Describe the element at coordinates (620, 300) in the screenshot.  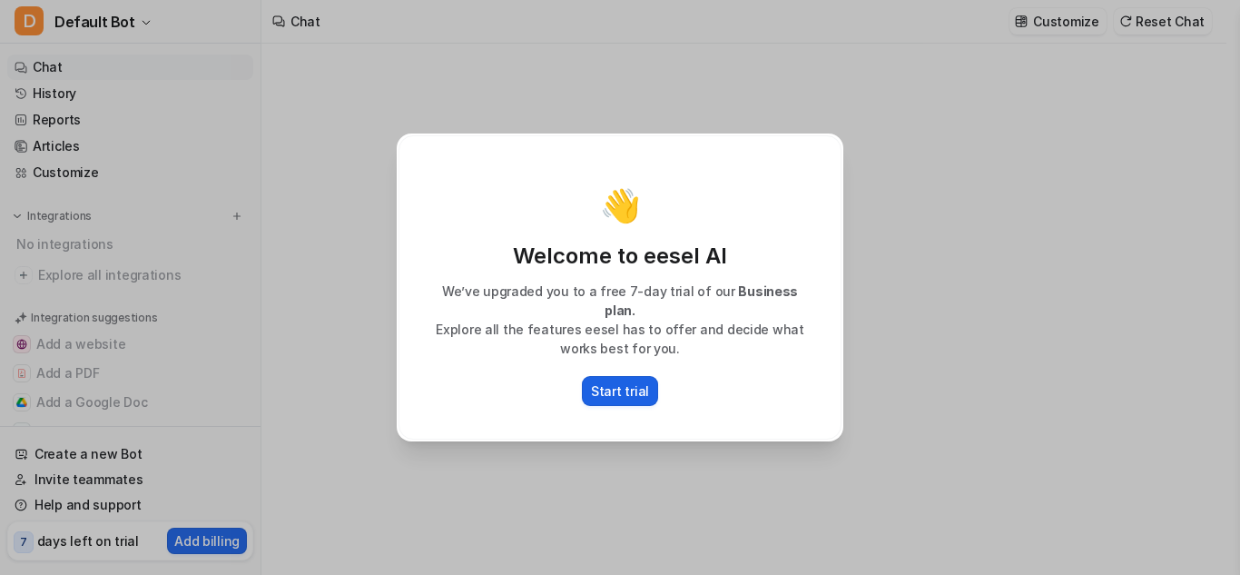
I see `p: We’ve upgraded you to a free 7-day trial of our` at that location.